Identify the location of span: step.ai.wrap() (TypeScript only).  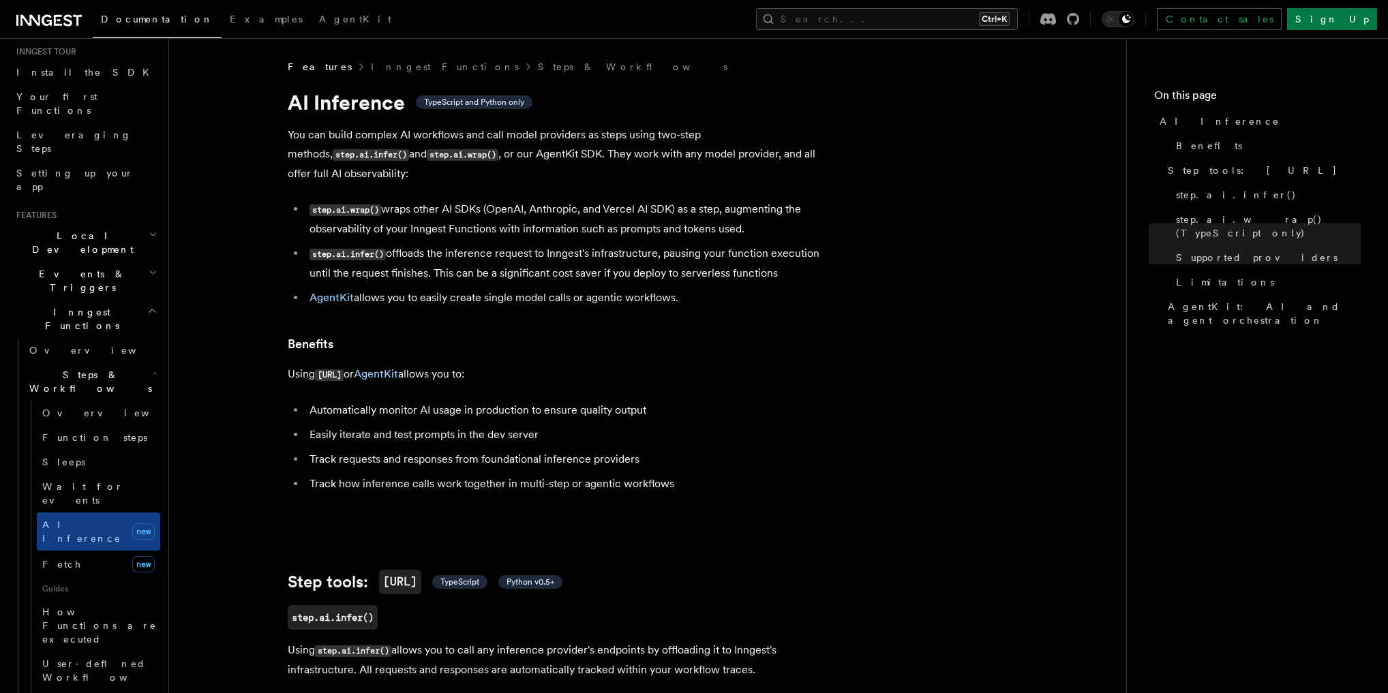
(1268, 226).